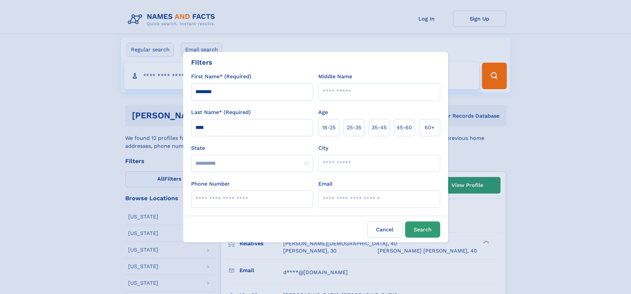 Image resolution: width=631 pixels, height=294 pixels. Describe the element at coordinates (429, 127) in the screenshot. I see `span: 60+` at that location.